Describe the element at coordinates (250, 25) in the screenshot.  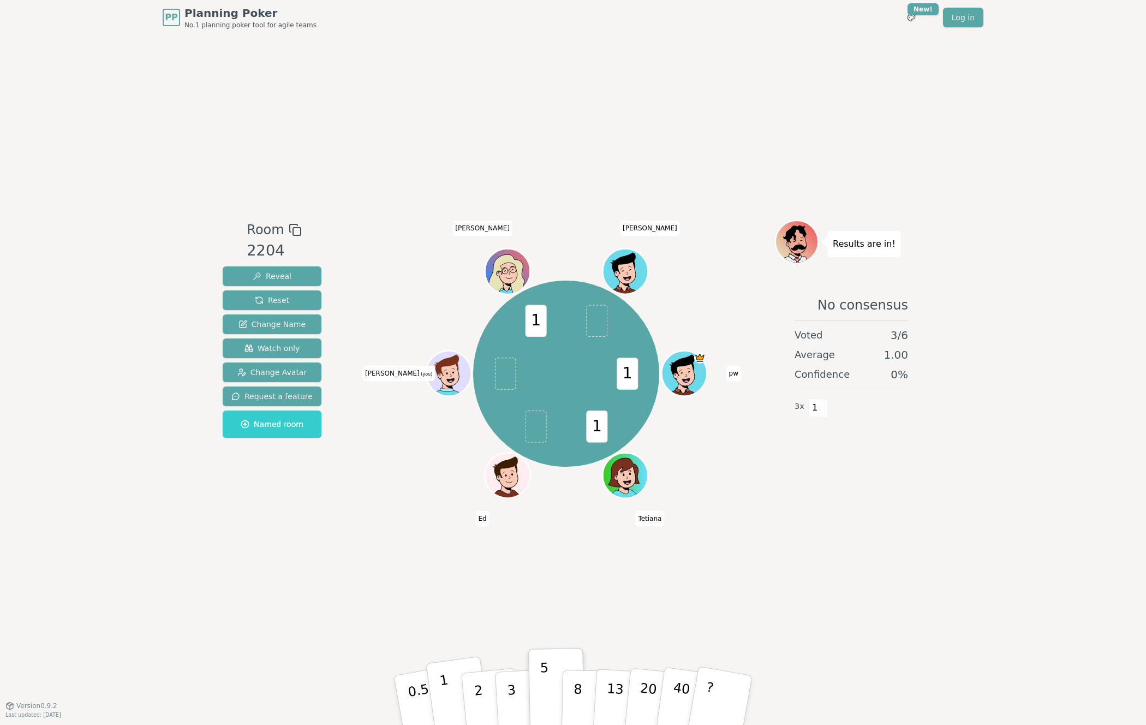
I see `span: No.1 planning poker tool for agile teams` at that location.